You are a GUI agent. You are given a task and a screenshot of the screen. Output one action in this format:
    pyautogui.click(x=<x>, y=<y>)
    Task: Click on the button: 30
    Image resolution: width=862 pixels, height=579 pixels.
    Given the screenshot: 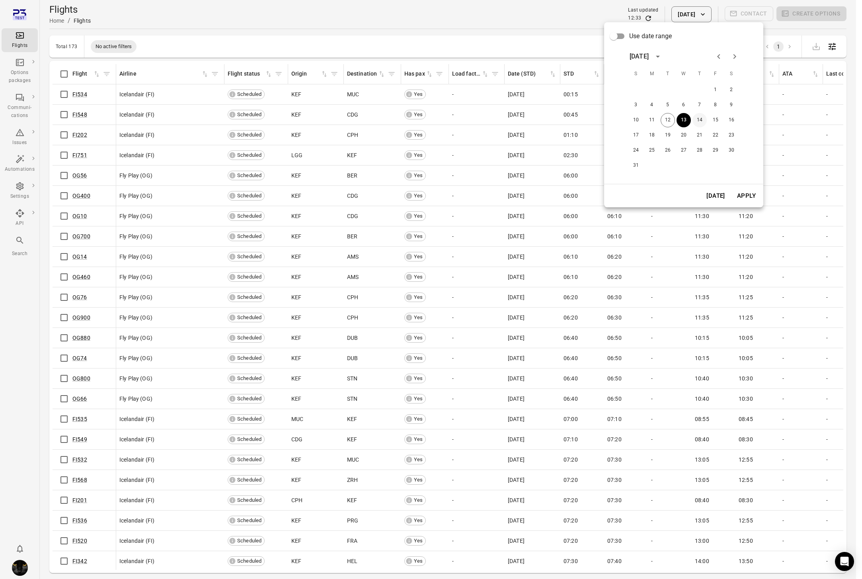 What is the action you would take?
    pyautogui.click(x=732, y=151)
    